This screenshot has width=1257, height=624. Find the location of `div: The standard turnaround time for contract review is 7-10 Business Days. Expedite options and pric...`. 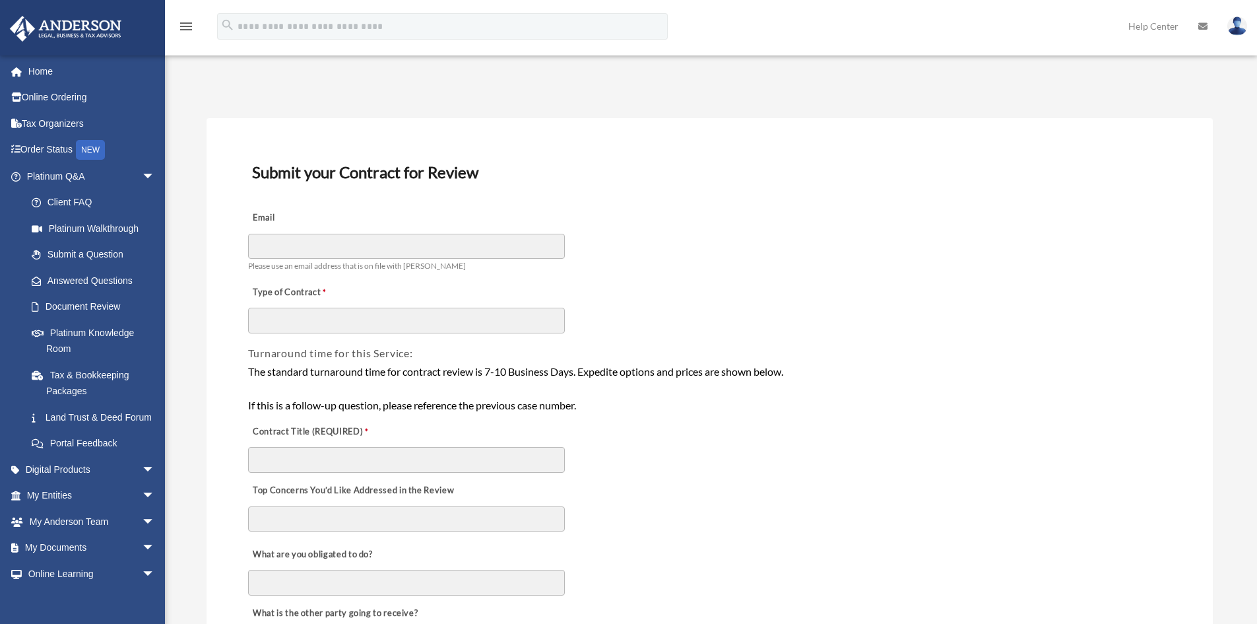

div: The standard turnaround time for contract review is 7-10 Business Days. Expedite options and pric... is located at coordinates (709, 388).